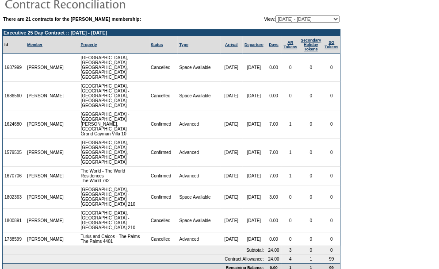 This screenshot has width=439, height=269. I want to click on td: 1670706, so click(14, 176).